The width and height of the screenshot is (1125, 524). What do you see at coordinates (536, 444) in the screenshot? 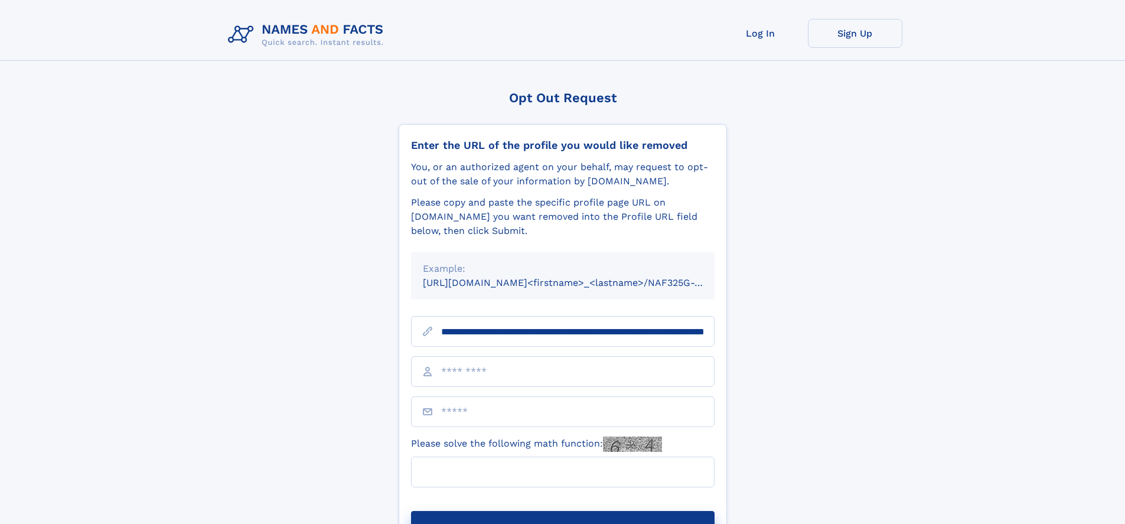
I see `label: Please solve the following math function:` at bounding box center [536, 444].